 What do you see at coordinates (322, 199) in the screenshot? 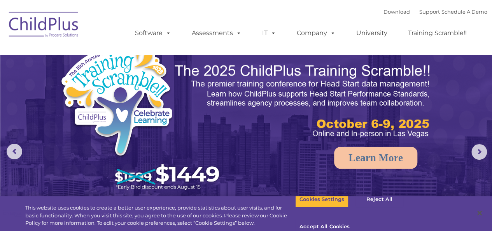
I see `button: Cookies Settings` at bounding box center [322, 199].